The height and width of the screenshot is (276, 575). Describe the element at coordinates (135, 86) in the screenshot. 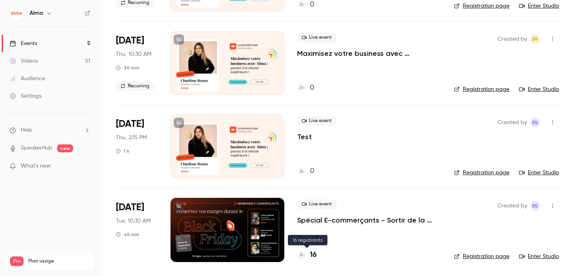

I see `span: Recurring` at that location.